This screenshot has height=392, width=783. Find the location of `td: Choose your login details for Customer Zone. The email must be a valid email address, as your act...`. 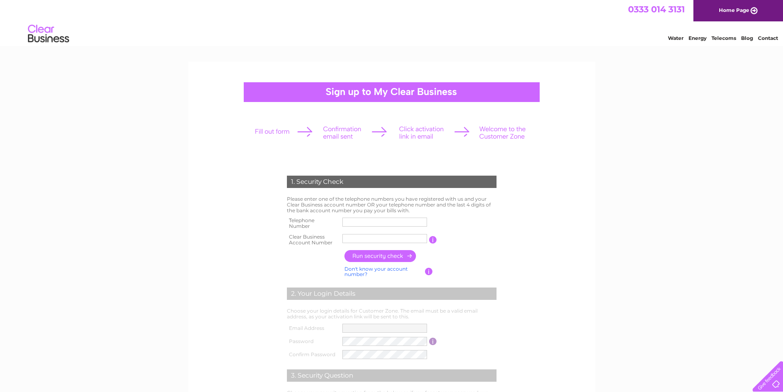

td: Choose your login details for Customer Zone. The email must be a valid email address, as your act... is located at coordinates (392, 314).